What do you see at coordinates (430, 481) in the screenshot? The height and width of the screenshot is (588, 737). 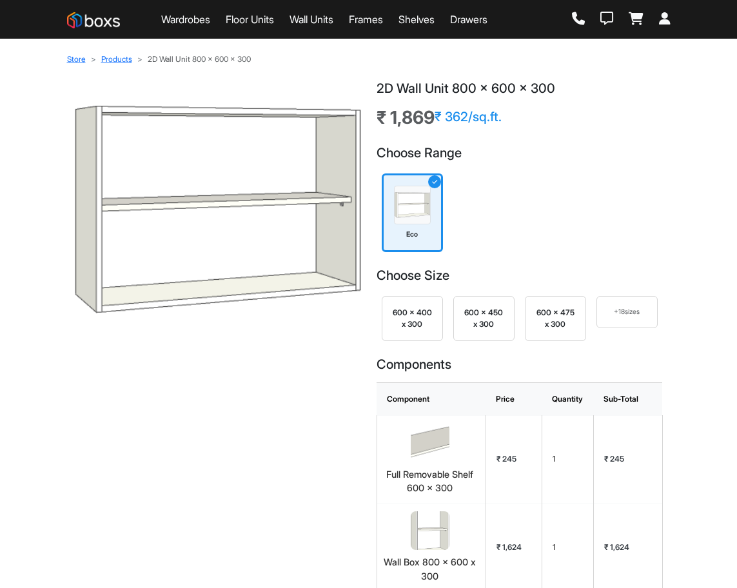 I see `div: Full Removable Shelf 600 x 300` at bounding box center [430, 481].